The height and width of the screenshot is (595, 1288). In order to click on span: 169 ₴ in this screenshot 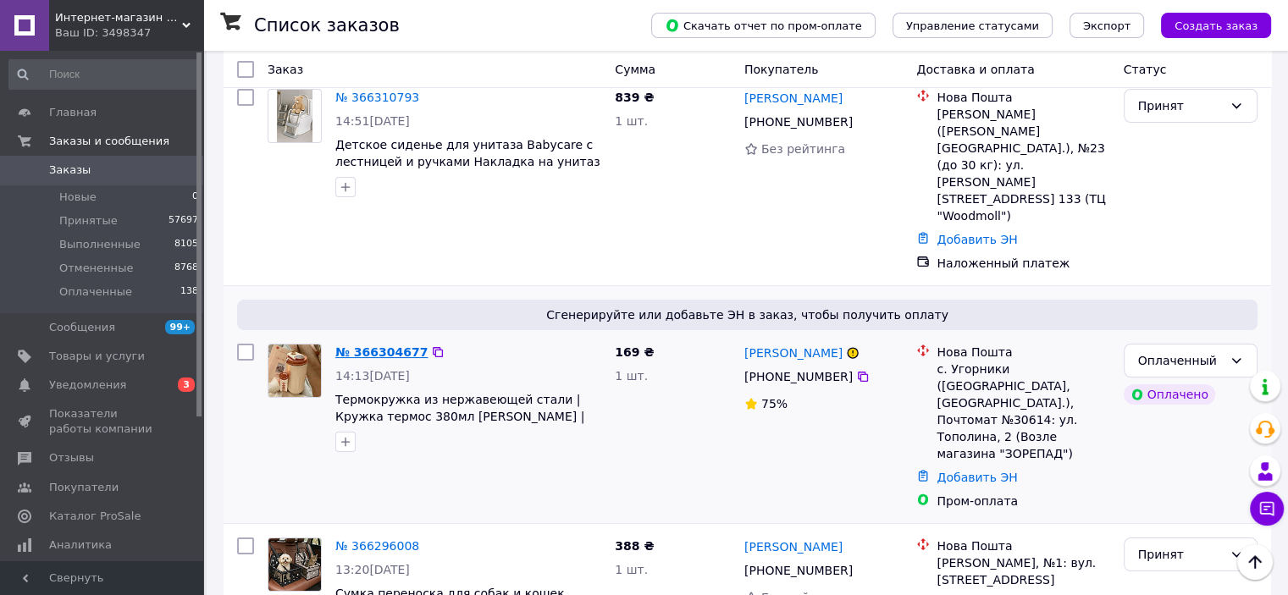, I will do `click(634, 352)`.